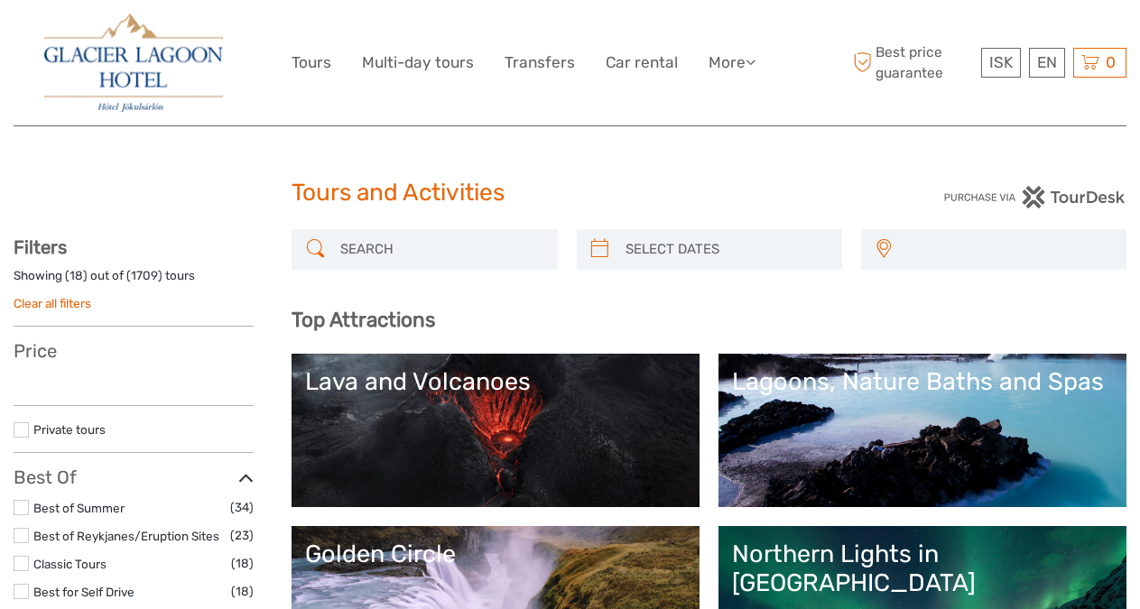 This screenshot has height=609, width=1140. I want to click on label: 1709, so click(144, 275).